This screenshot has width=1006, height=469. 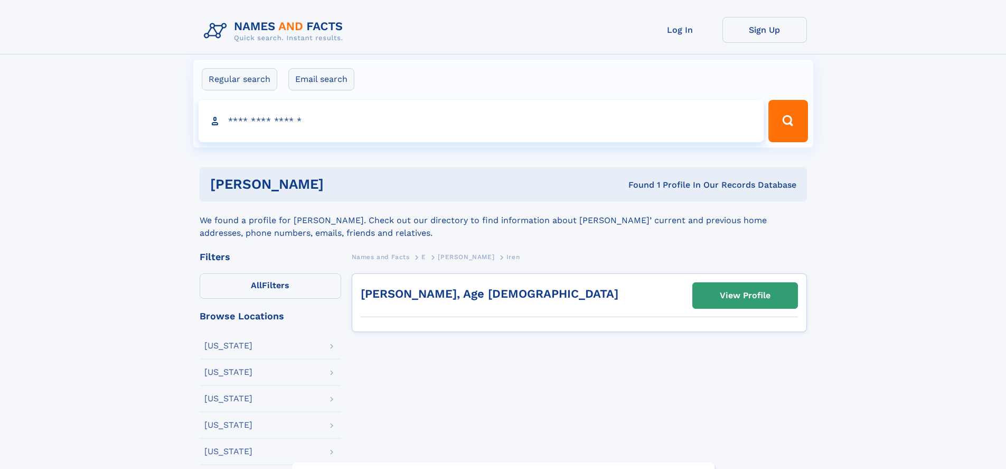 I want to click on a: Log In, so click(x=680, y=30).